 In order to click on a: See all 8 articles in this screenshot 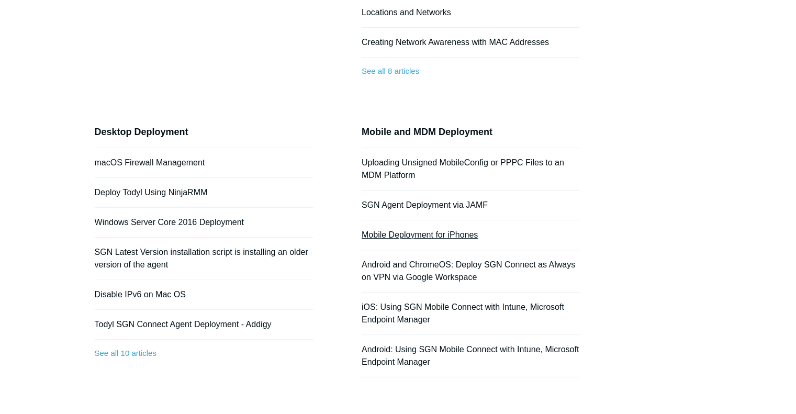, I will do `click(471, 71)`.